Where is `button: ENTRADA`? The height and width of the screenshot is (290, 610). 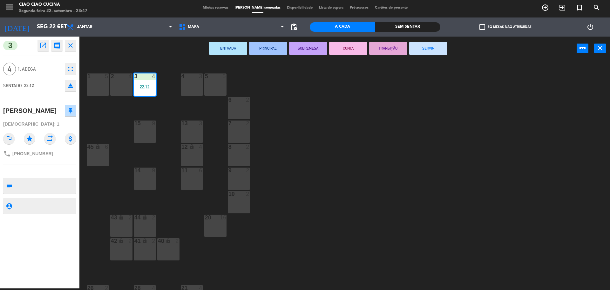 button: ENTRADA is located at coordinates (228, 48).